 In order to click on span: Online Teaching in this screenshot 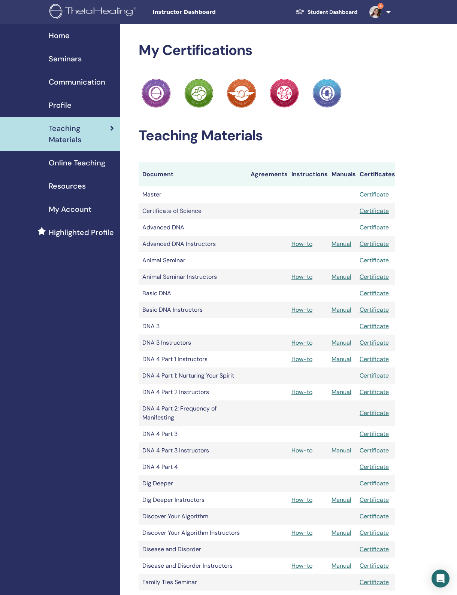, I will do `click(77, 163)`.